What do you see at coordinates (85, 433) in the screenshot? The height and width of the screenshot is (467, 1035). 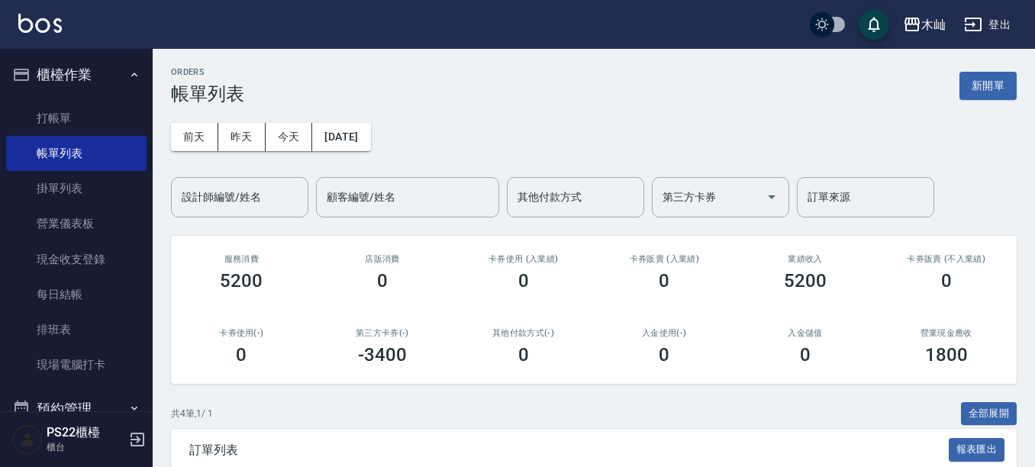 I see `h5: PS22櫃檯` at bounding box center [85, 433].